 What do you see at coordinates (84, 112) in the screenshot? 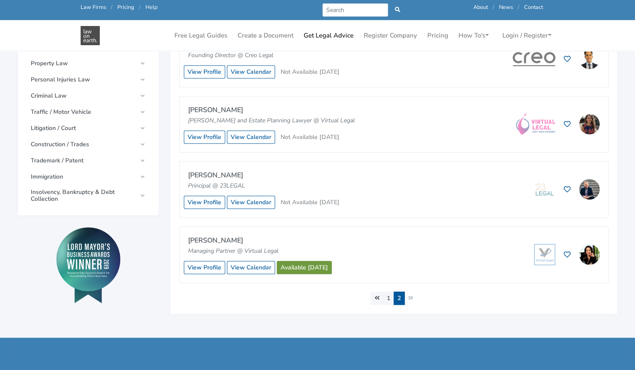
I see `span: Traffic / Motor Vehicle` at bounding box center [84, 112].